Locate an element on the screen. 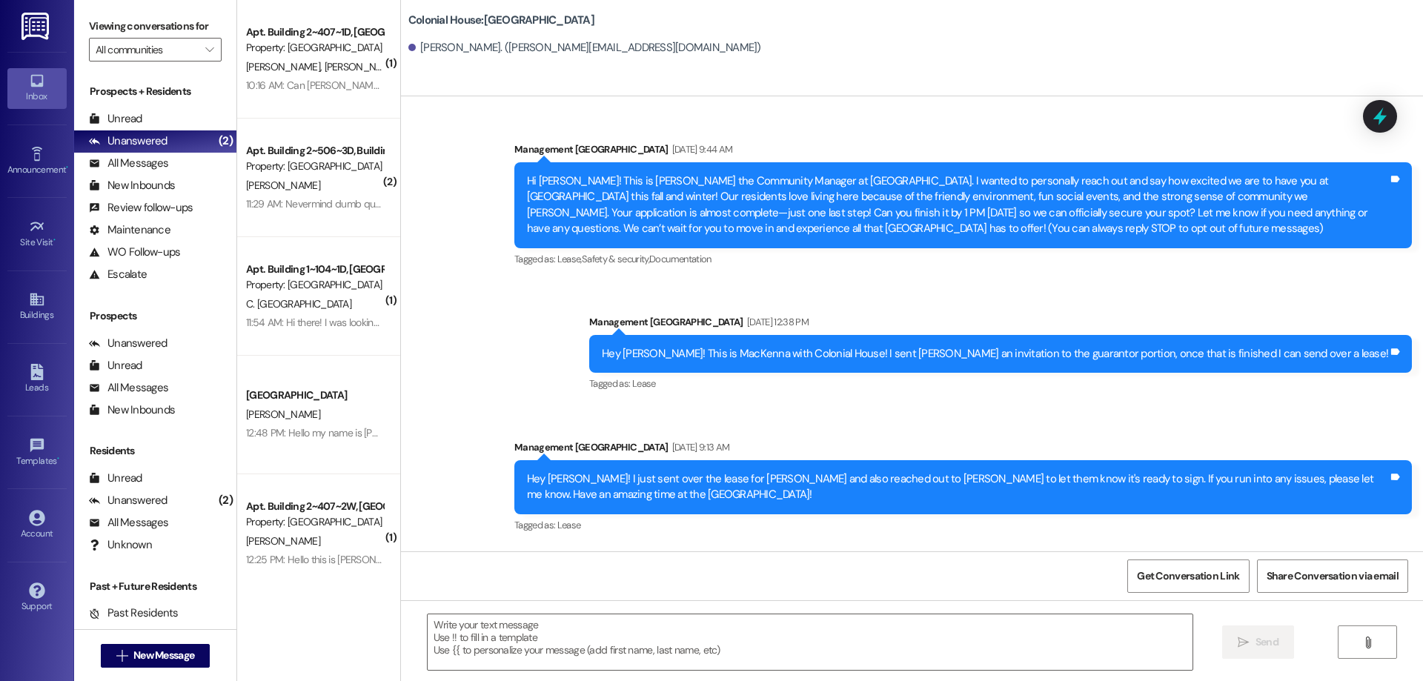  div: Residents is located at coordinates (155, 451).